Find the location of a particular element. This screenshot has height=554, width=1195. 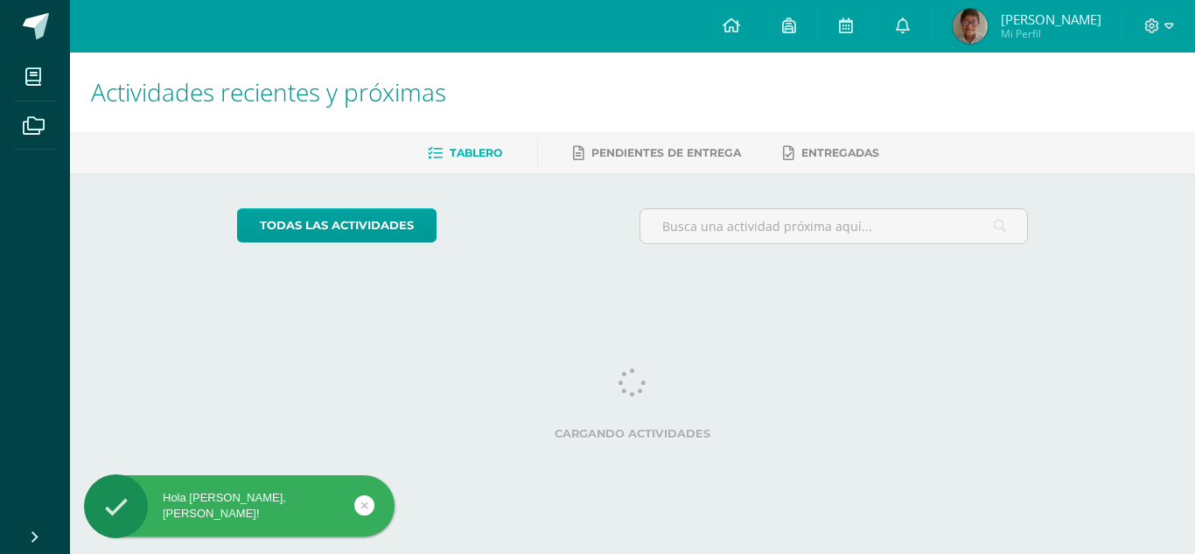

span: Mi Perfil is located at coordinates (1051, 33).